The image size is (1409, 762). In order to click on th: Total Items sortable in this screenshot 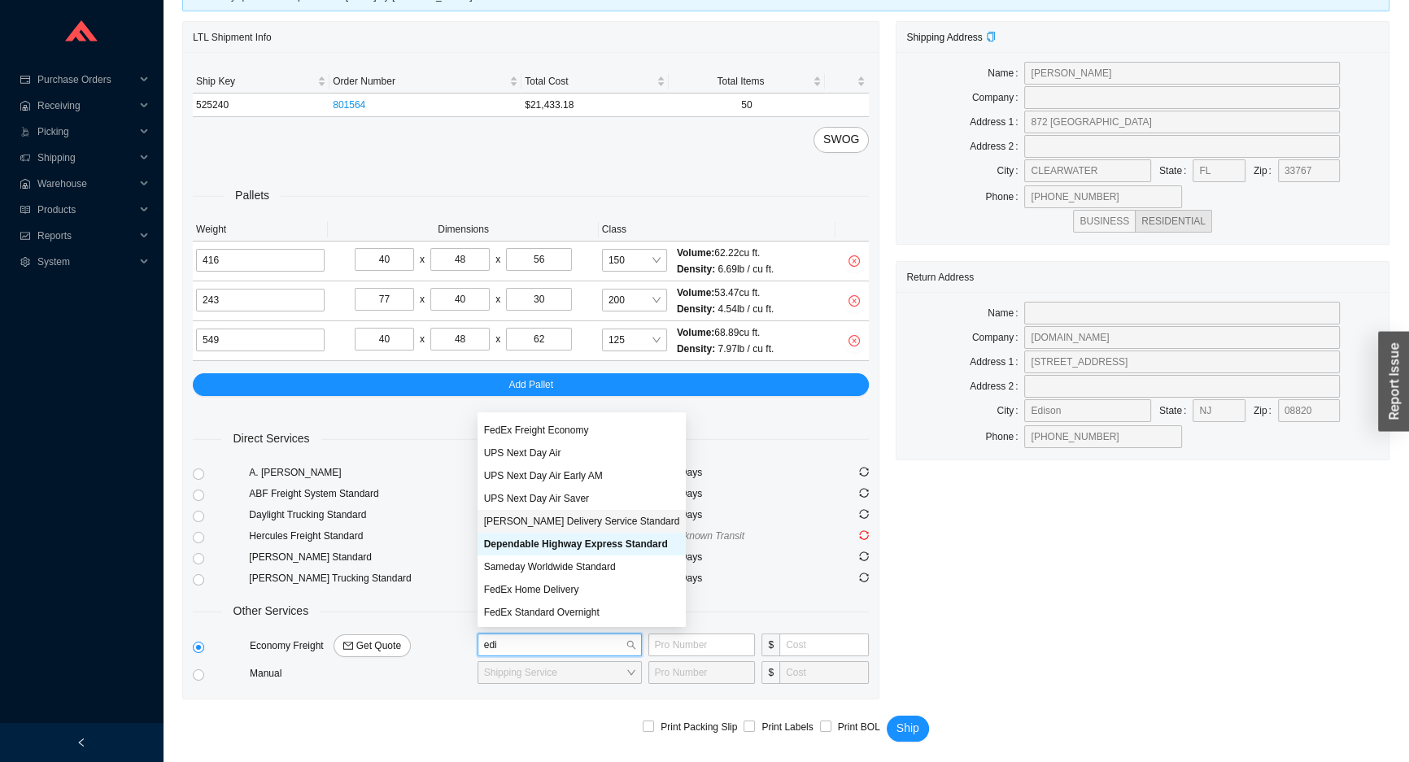, I will do `click(747, 81)`.